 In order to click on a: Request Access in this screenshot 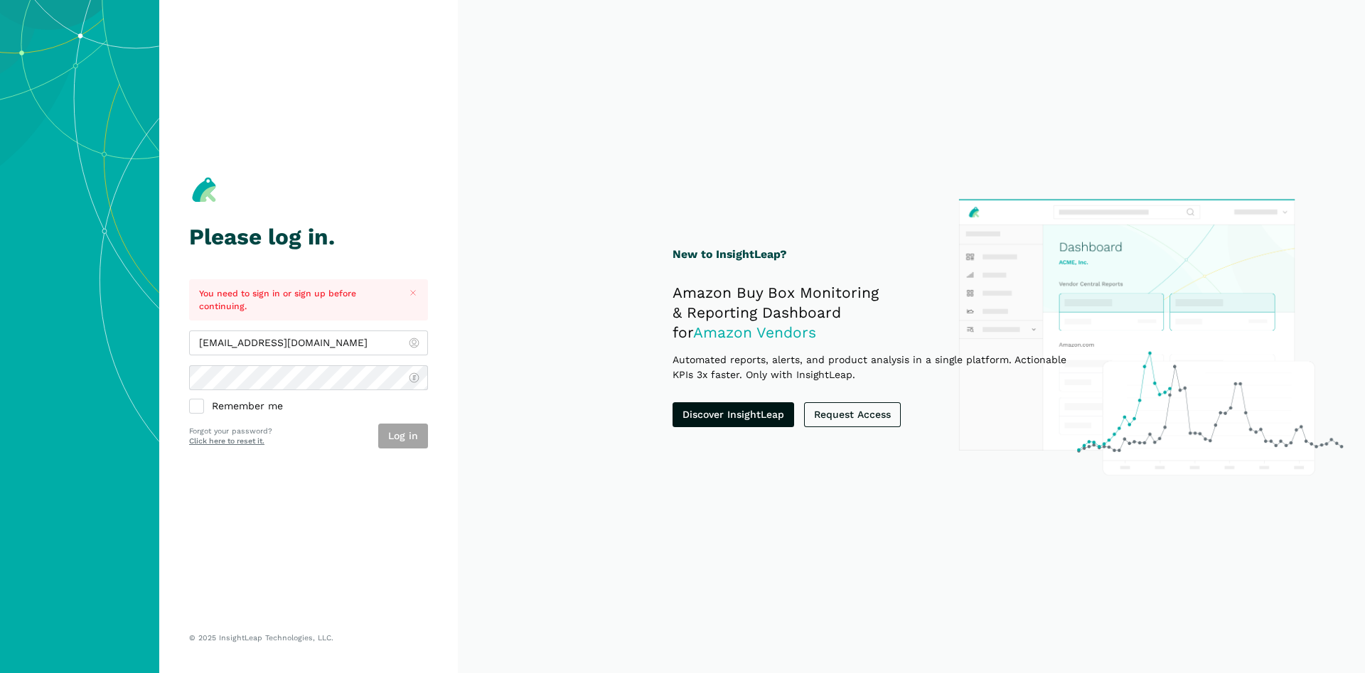, I will do `click(852, 414)`.